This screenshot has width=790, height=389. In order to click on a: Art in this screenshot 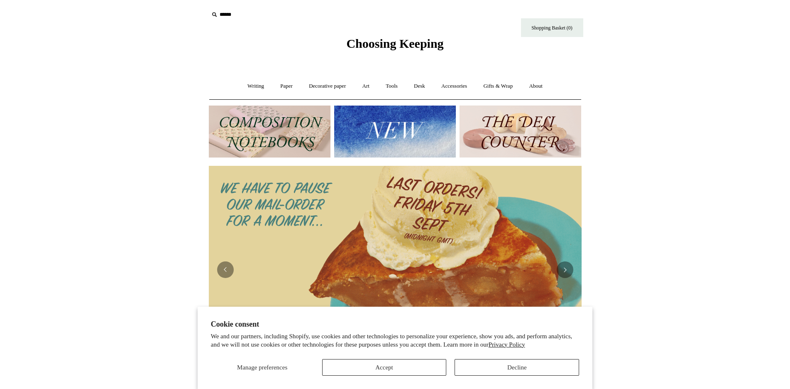, I will do `click(366, 86)`.